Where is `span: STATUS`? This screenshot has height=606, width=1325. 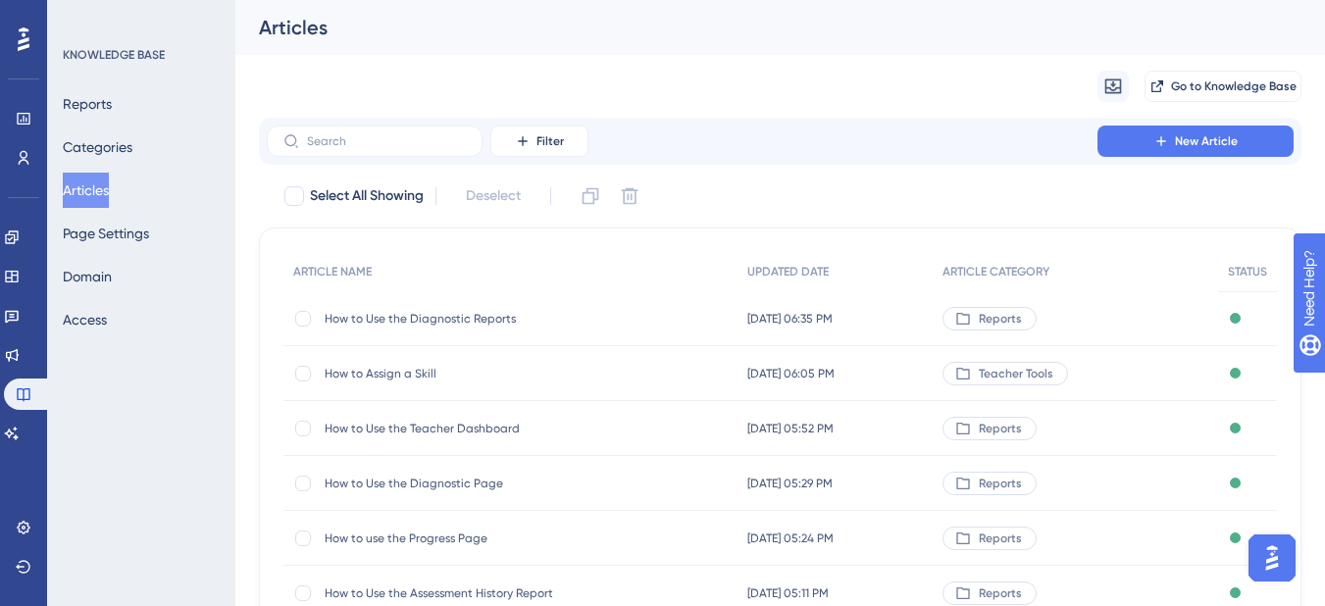
span: STATUS is located at coordinates (1248, 272).